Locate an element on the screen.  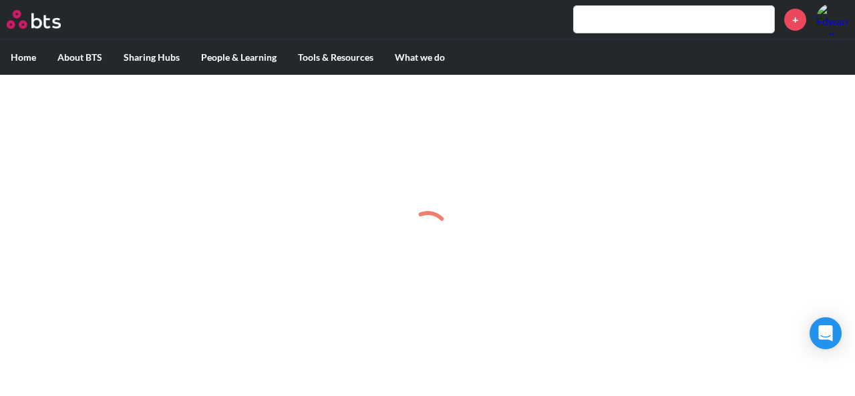
img: Edward Kellogg is located at coordinates (832, 19).